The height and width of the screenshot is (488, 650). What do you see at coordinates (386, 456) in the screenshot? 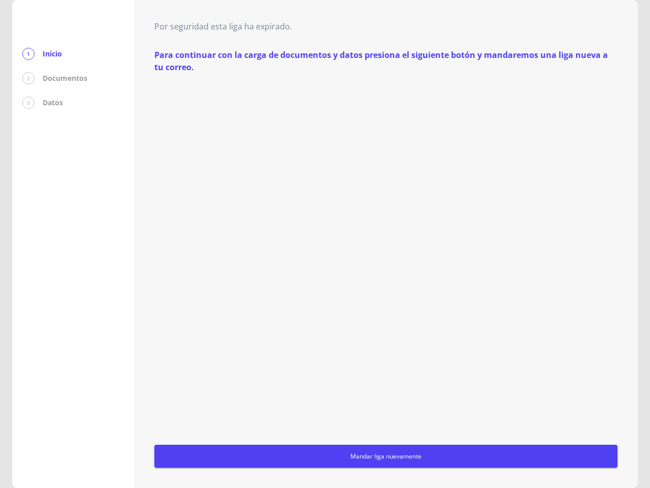
I see `button: Mandar liga nuevamente` at bounding box center [386, 456].